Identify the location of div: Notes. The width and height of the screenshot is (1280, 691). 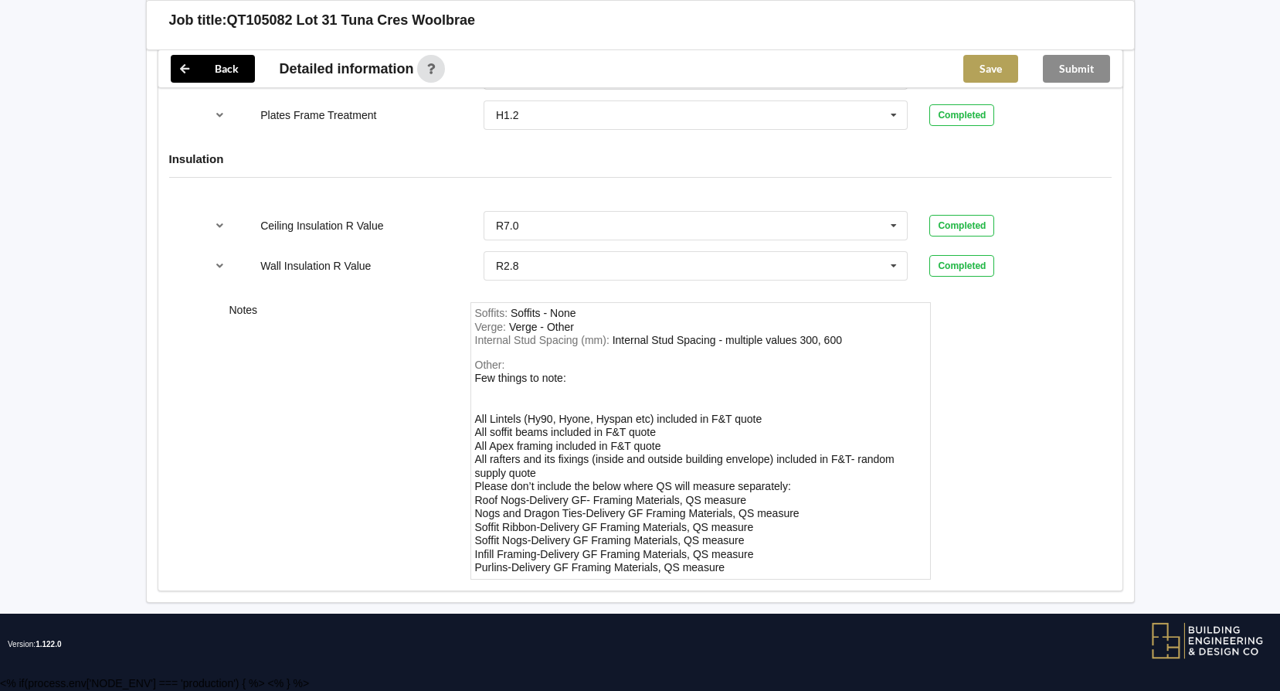
(339, 440).